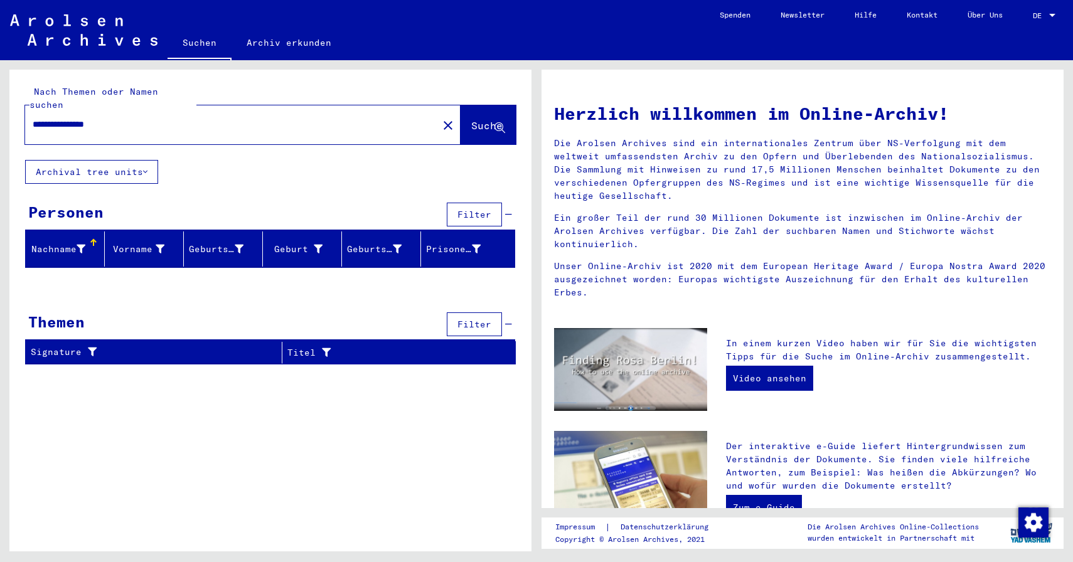 Image resolution: width=1073 pixels, height=562 pixels. I want to click on mat-header-cell: Geburtsname, so click(223, 249).